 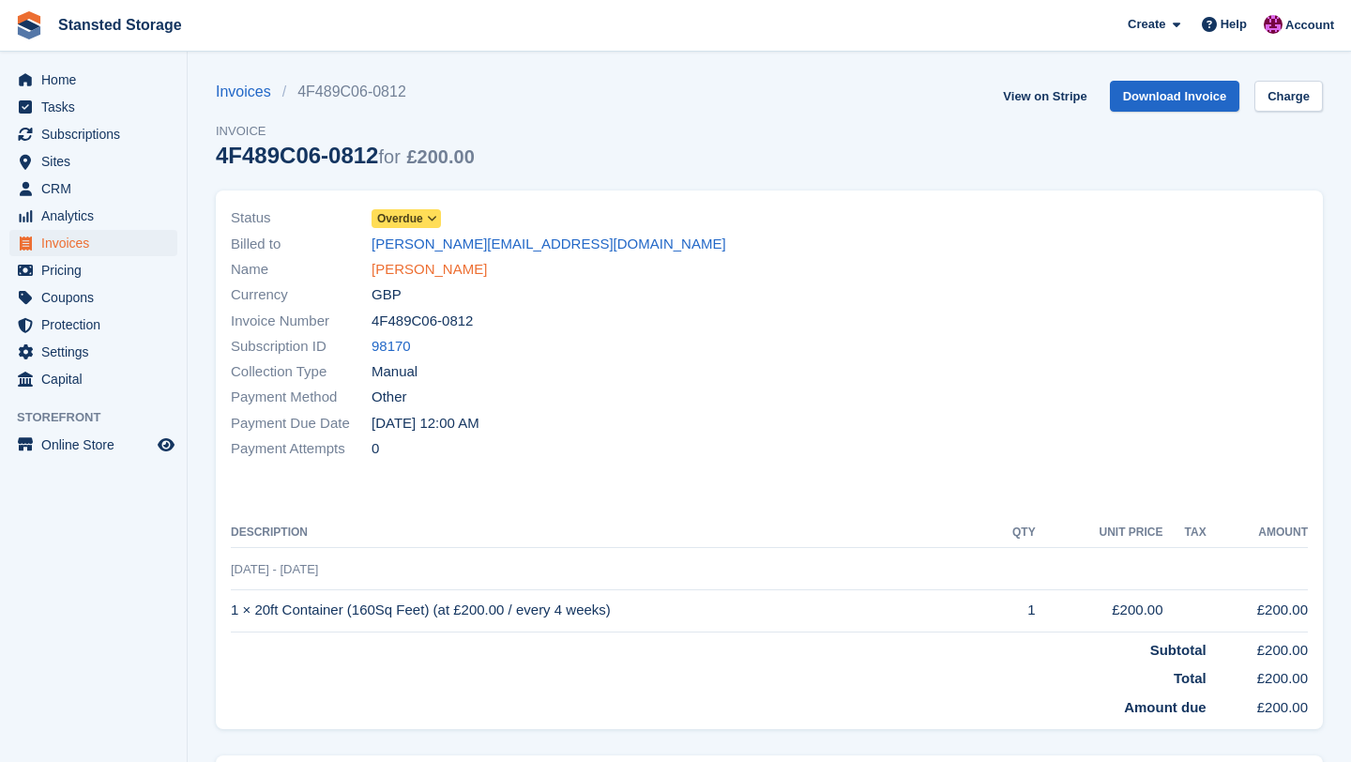 I want to click on th: Unit Price, so click(x=1099, y=533).